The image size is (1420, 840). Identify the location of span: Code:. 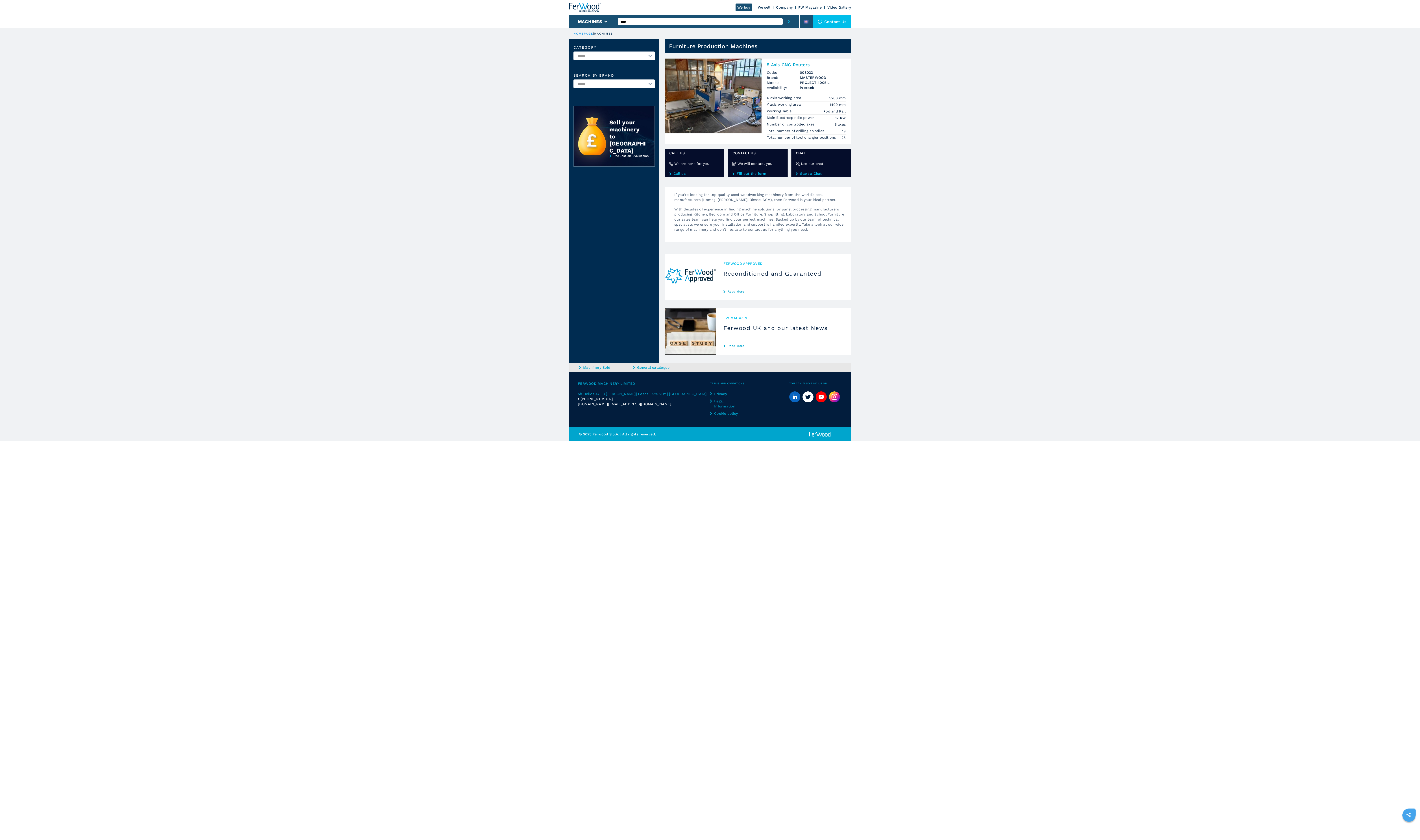
(783, 72).